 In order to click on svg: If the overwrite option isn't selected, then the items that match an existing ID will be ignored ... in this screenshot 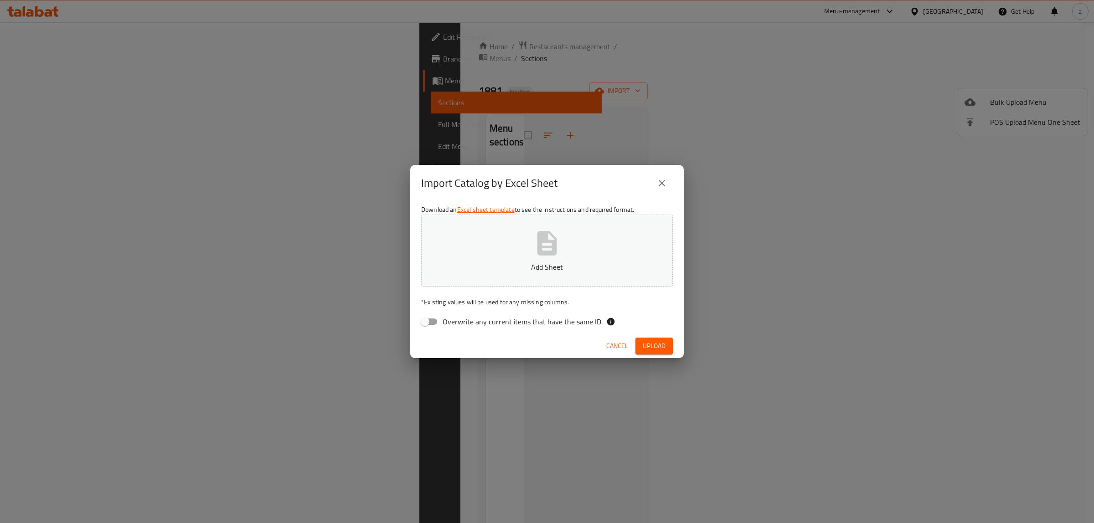, I will do `click(611, 322)`.